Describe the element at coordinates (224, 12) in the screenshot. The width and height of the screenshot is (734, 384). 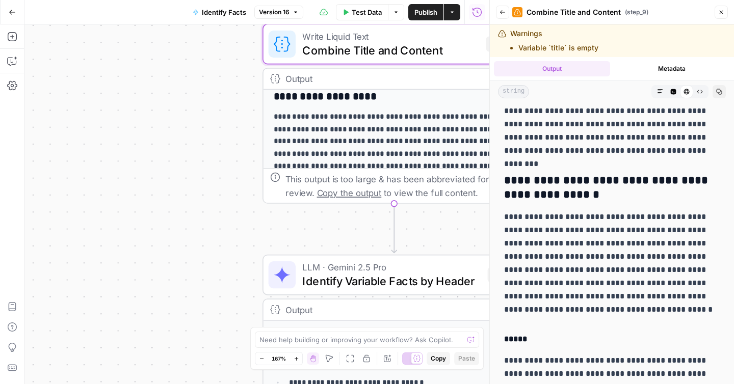
I see `span: Identify Facts` at that location.